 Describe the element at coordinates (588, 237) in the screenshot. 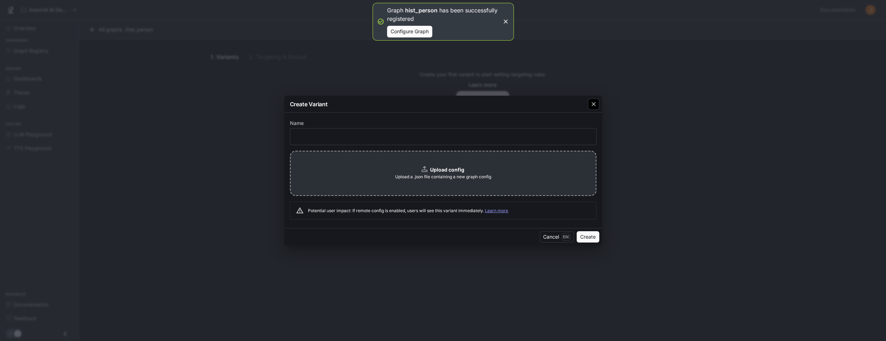

I see `button: Create` at that location.